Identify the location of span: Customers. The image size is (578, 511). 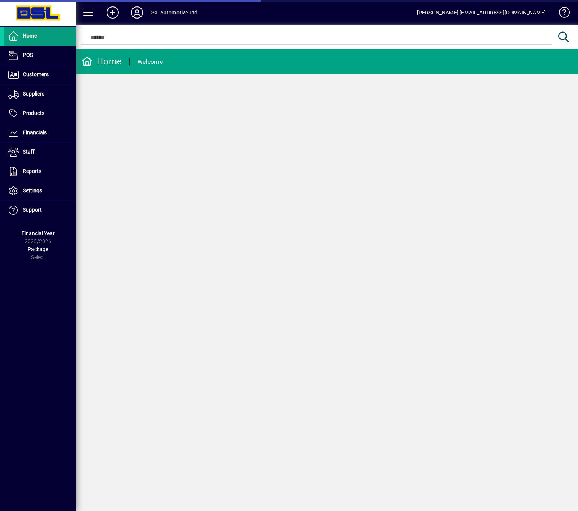
(36, 74).